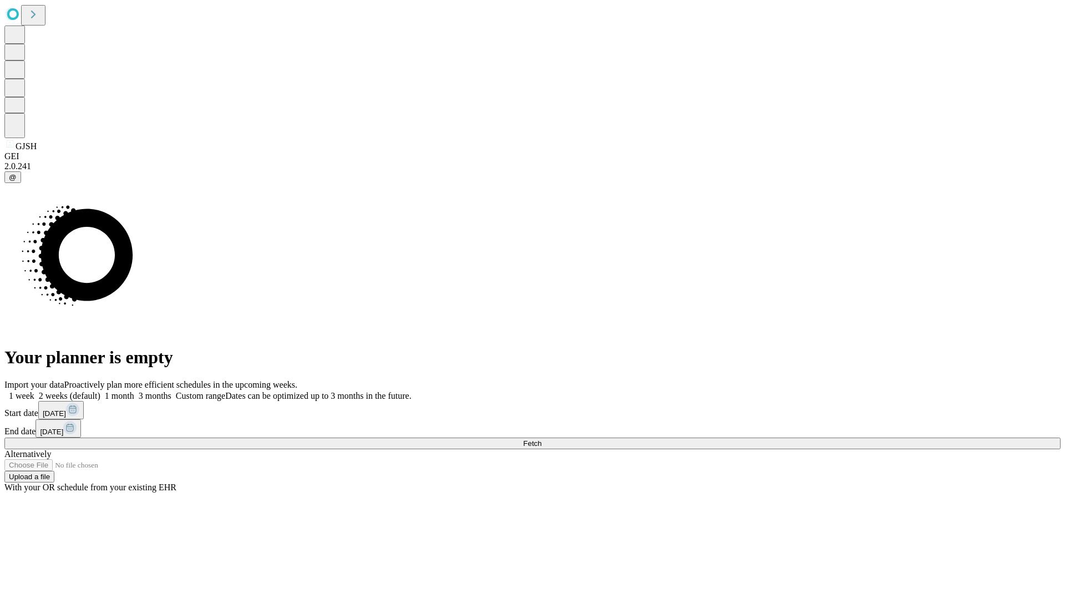  Describe the element at coordinates (533, 443) in the screenshot. I see `button: Fetch` at that location.